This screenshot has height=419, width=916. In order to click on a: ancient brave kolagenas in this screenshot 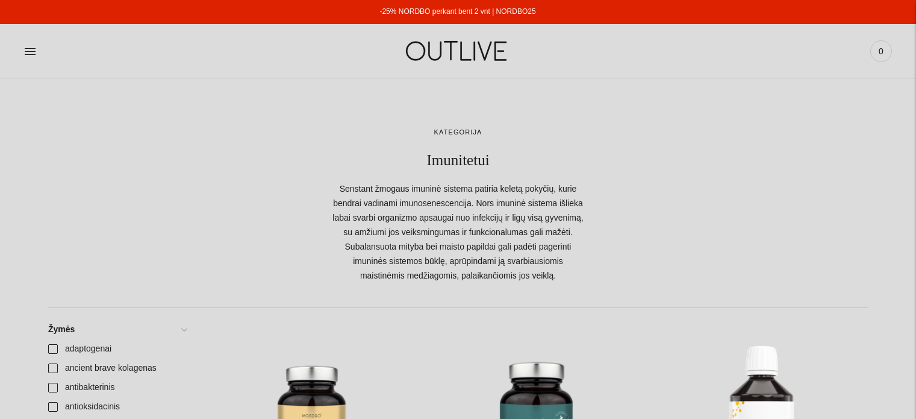, I will do `click(117, 368)`.